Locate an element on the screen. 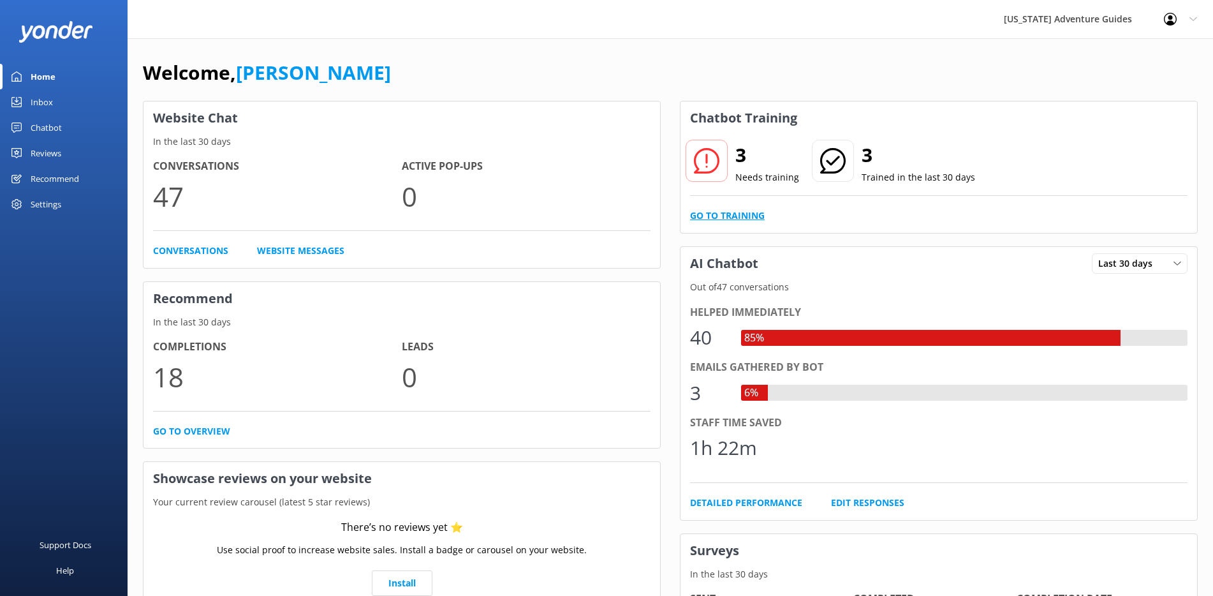 Image resolution: width=1213 pixels, height=596 pixels. h4: Leads is located at coordinates (526, 347).